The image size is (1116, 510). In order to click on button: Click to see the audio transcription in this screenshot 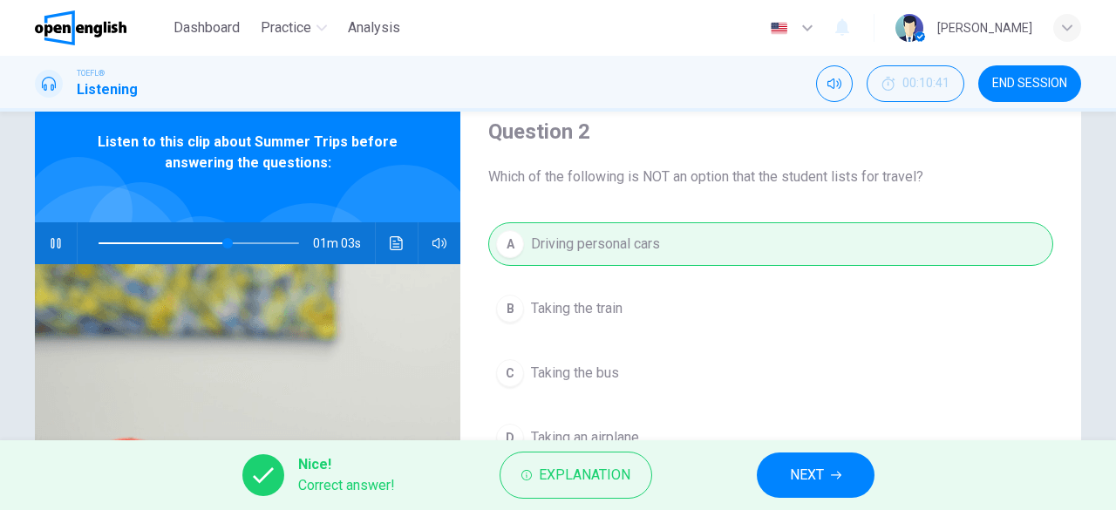, I will do `click(397, 243)`.